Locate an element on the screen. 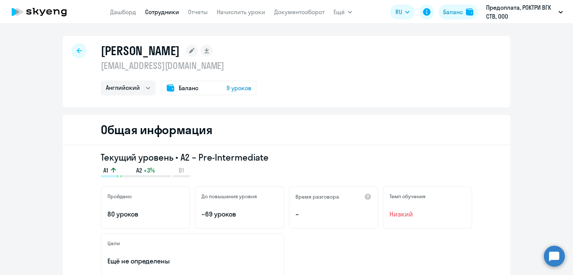 The width and height of the screenshot is (573, 275). span: A2 is located at coordinates (139, 170).